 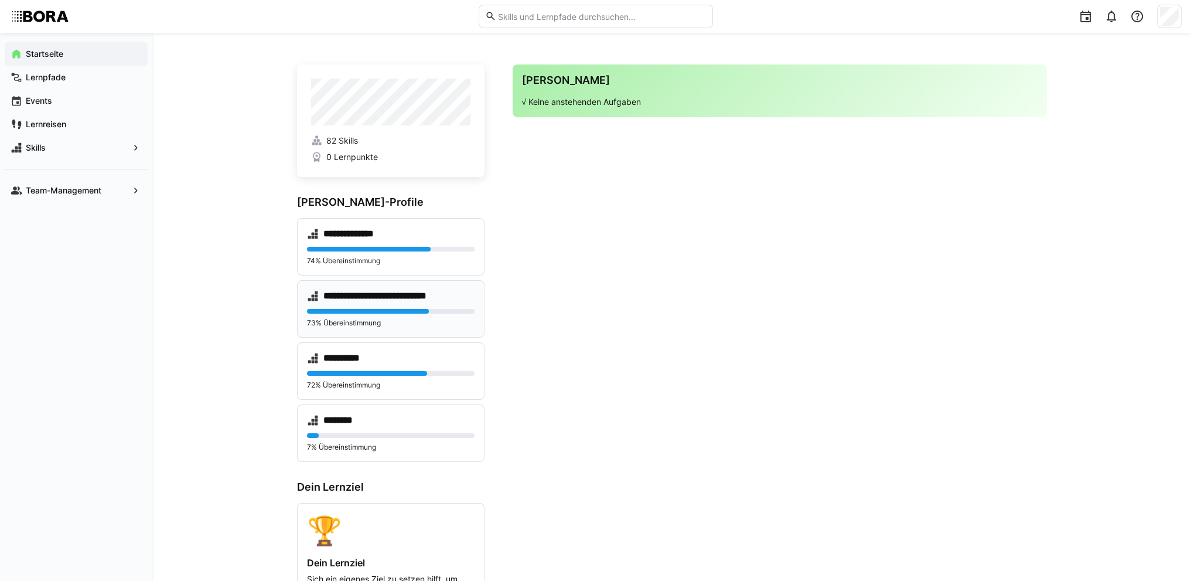 What do you see at coordinates (391, 562) in the screenshot?
I see `h4: Dein Lernziel` at bounding box center [391, 562].